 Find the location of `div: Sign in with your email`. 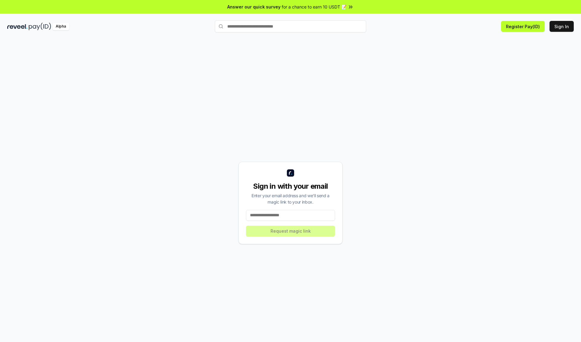

div: Sign in with your email is located at coordinates (291, 186).